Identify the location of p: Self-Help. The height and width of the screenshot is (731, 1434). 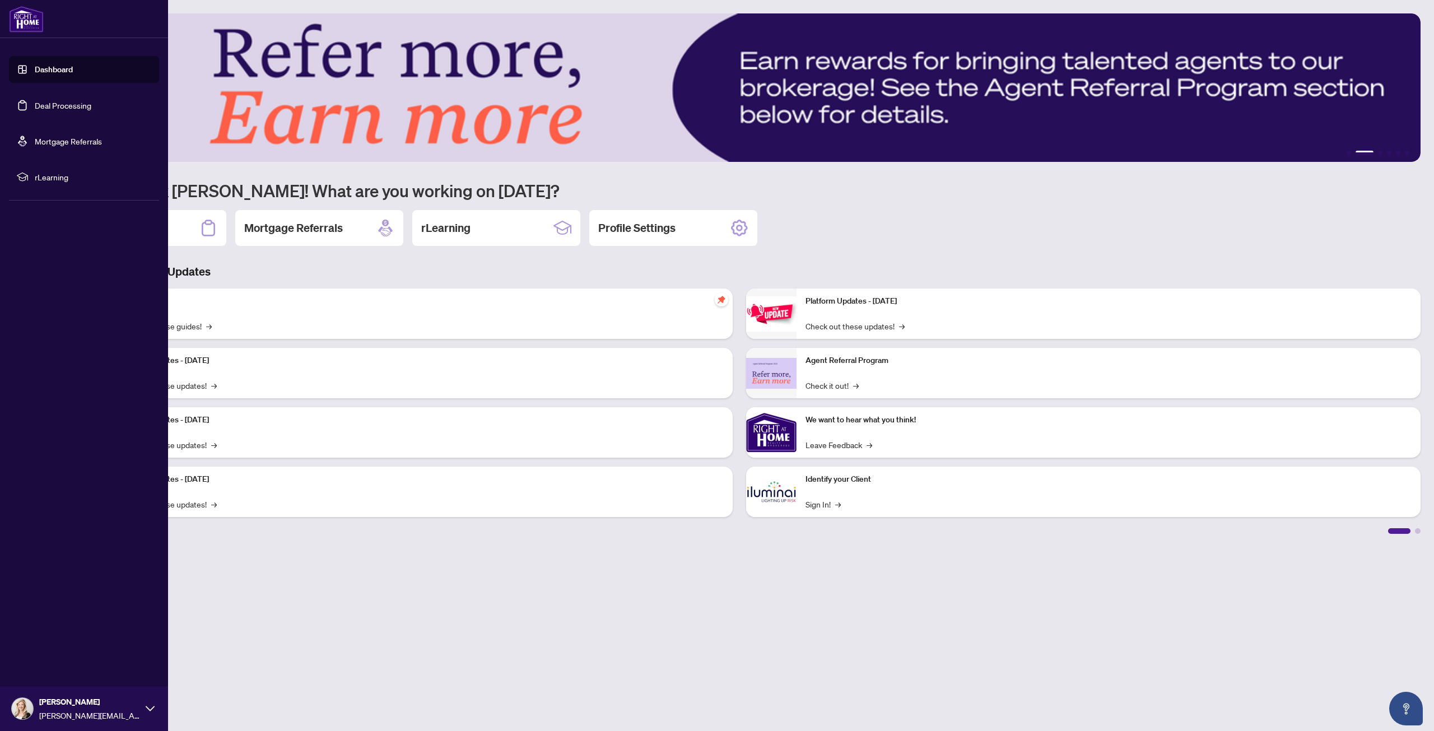
(421, 301).